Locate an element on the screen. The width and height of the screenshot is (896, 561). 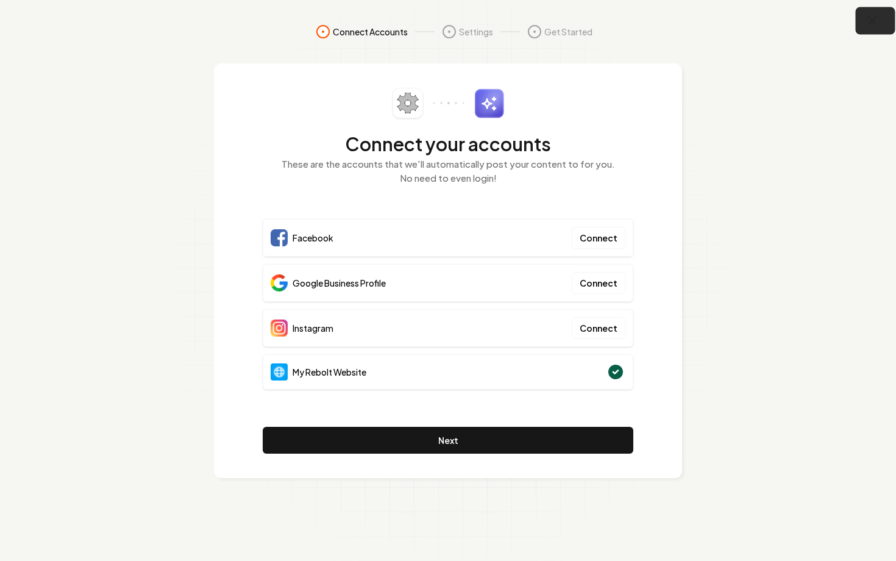
button: Next is located at coordinates (448, 440).